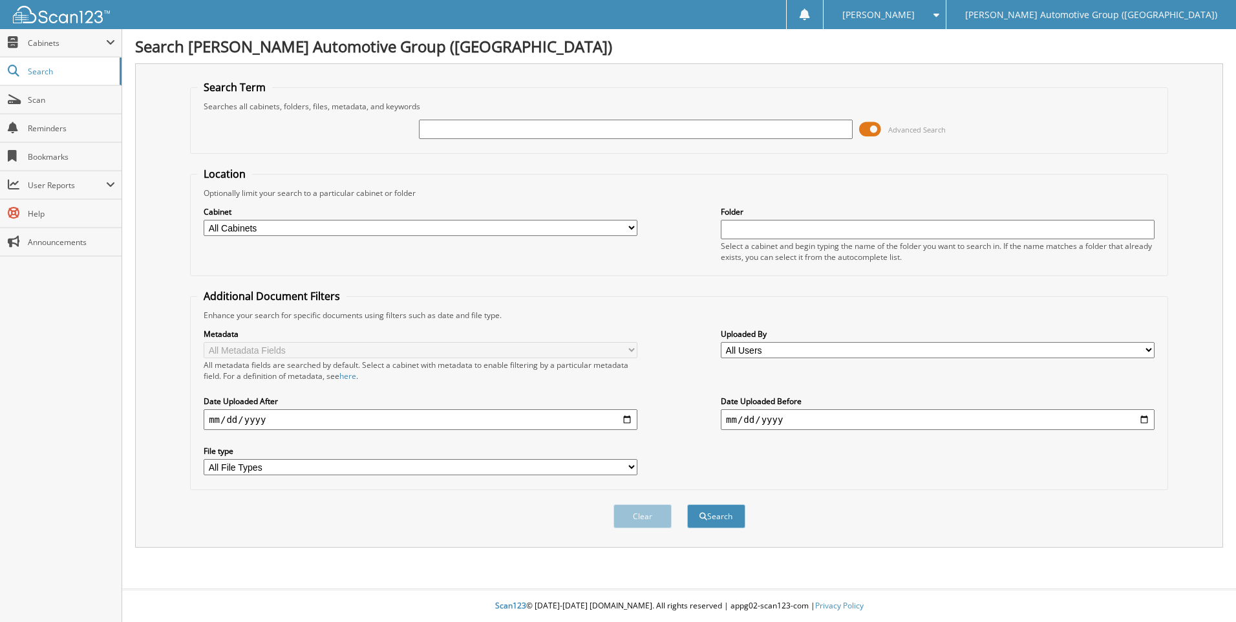 This screenshot has height=622, width=1236. I want to click on label: Date Uploaded Before, so click(938, 401).